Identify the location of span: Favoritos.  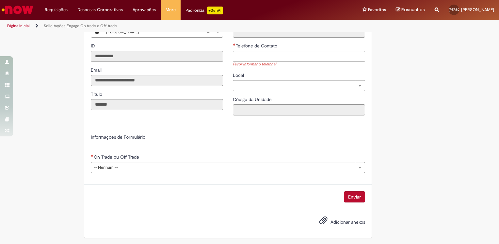
(377, 10).